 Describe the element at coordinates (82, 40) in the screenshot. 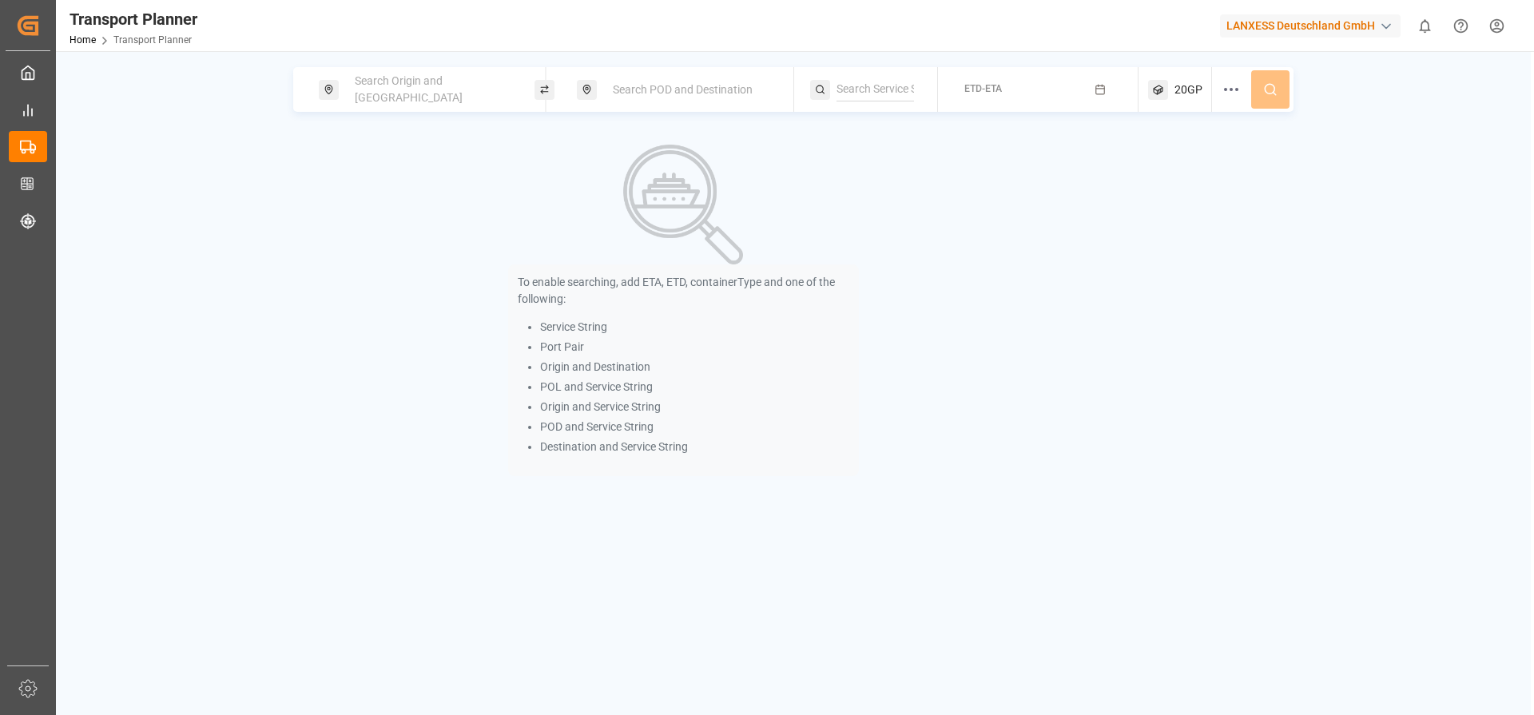

I see `a: Home` at that location.